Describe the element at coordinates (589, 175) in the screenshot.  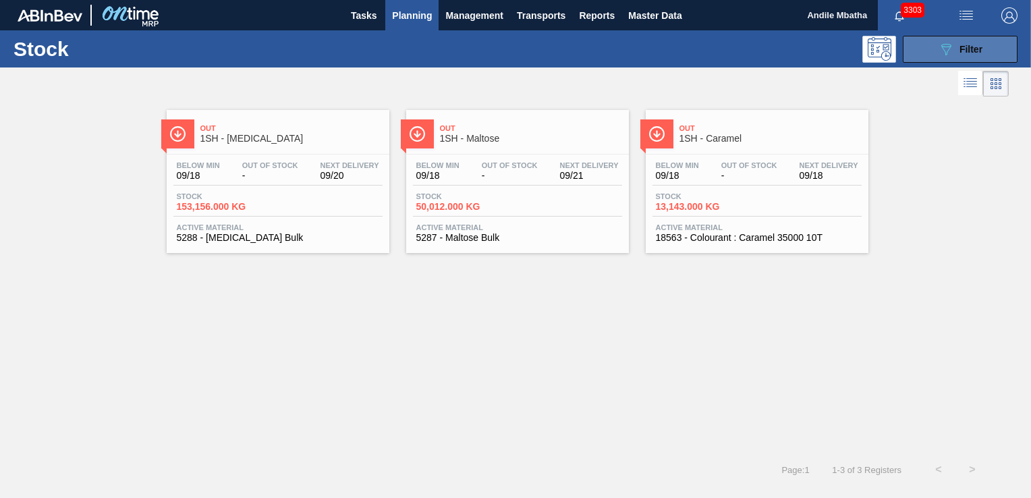
I see `span: 09/21` at that location.